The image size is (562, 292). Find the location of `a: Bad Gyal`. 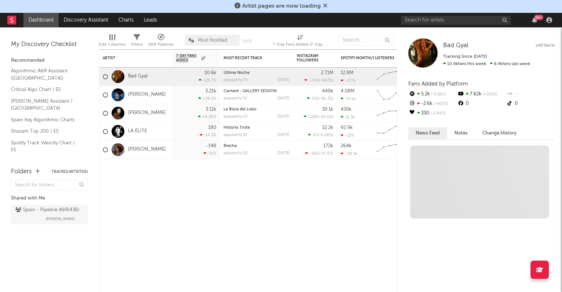

a: Bad Gyal is located at coordinates (138, 76).